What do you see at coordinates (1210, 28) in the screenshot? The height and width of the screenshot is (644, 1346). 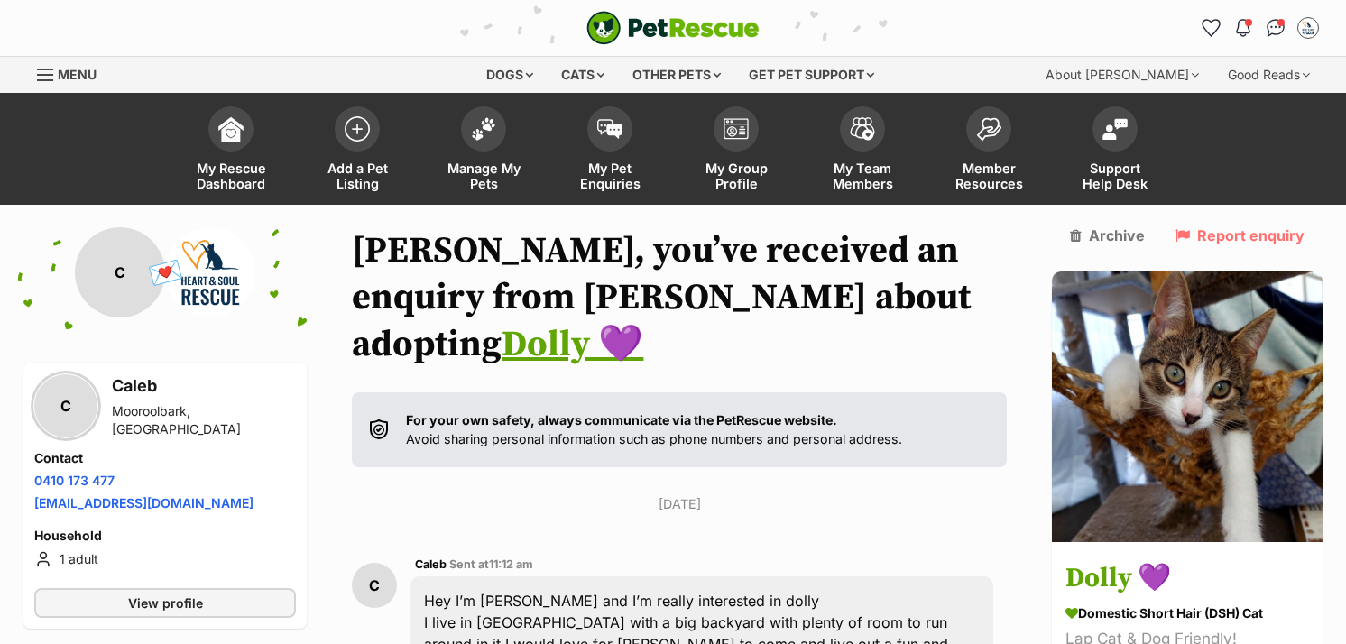 I see `a: Favourites` at bounding box center [1210, 28].